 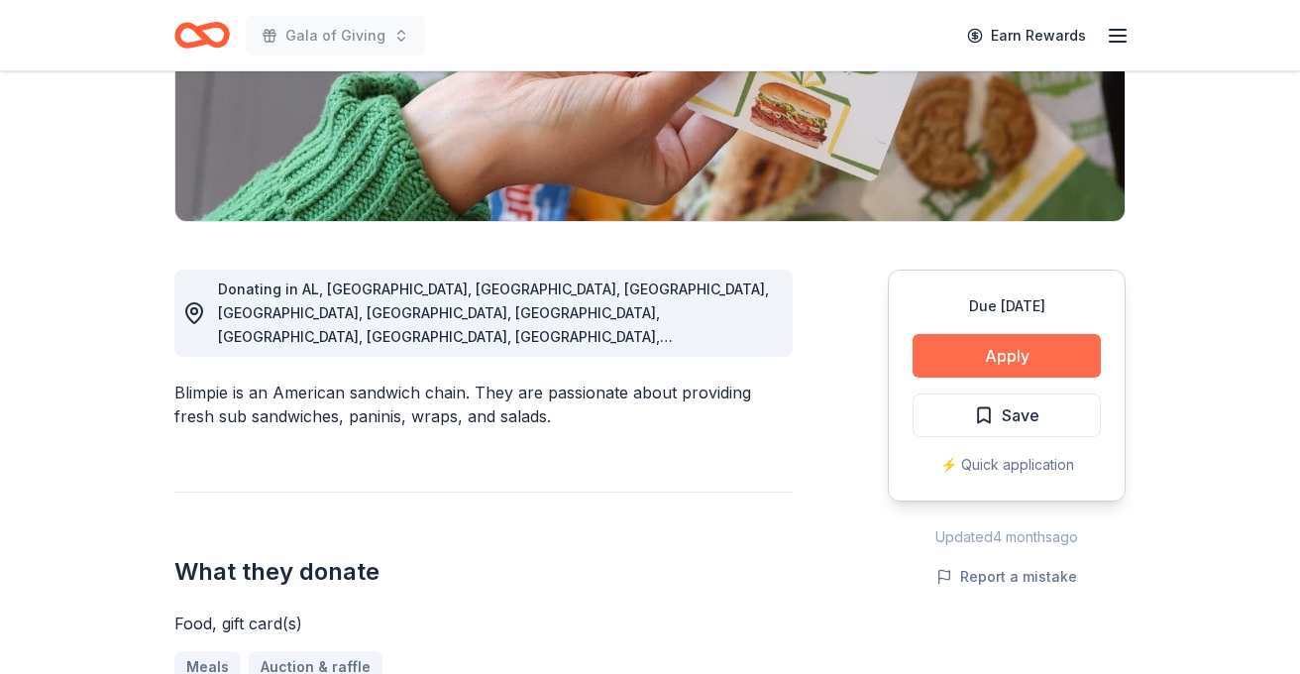 What do you see at coordinates (1026, 36) in the screenshot?
I see `a: Earn Rewards` at bounding box center [1026, 36].